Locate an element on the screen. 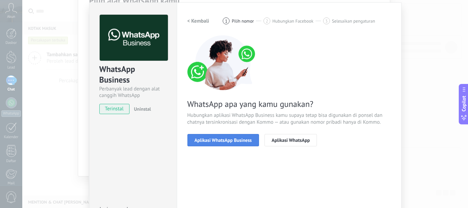 The height and width of the screenshot is (208, 468). span: Copilot is located at coordinates (464, 103).